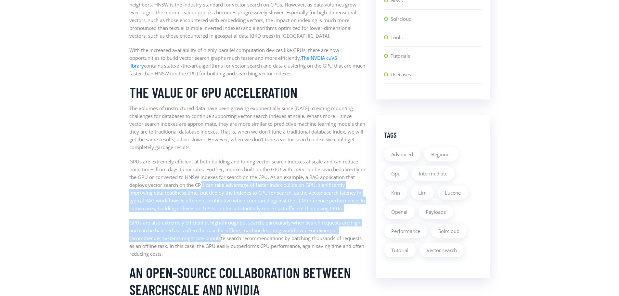  What do you see at coordinates (405, 231) in the screenshot?
I see `a: Performance` at bounding box center [405, 231].